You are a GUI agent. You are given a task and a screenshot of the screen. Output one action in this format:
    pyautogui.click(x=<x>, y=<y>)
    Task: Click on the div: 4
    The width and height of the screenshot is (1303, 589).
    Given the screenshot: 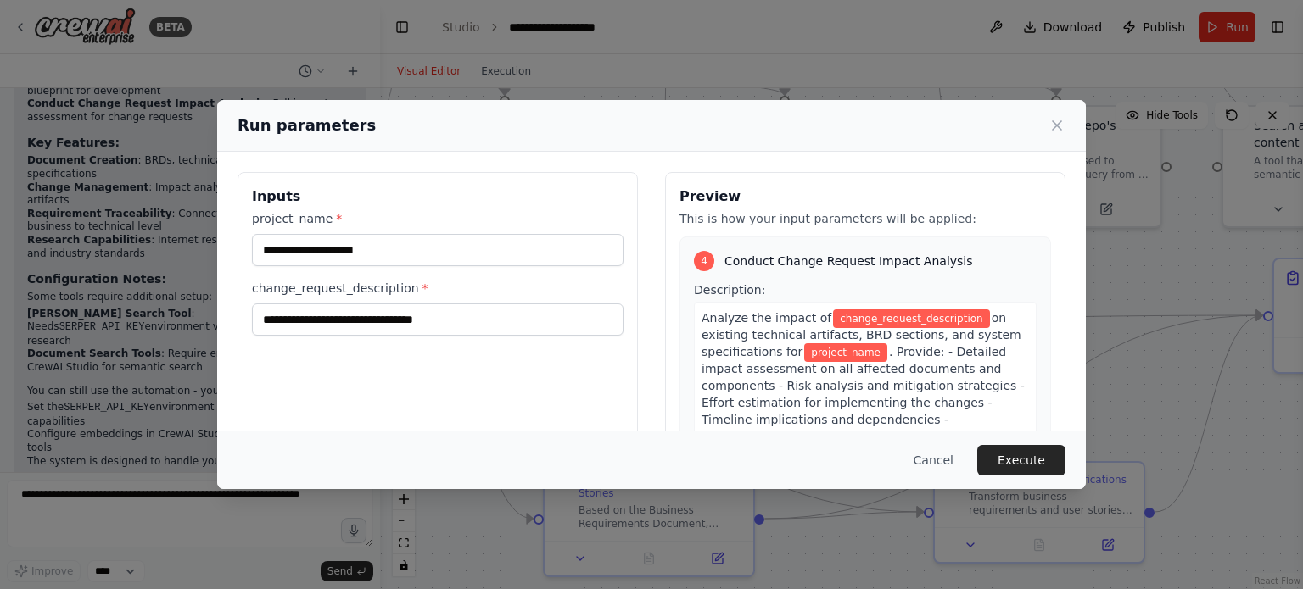 What is the action you would take?
    pyautogui.click(x=704, y=261)
    